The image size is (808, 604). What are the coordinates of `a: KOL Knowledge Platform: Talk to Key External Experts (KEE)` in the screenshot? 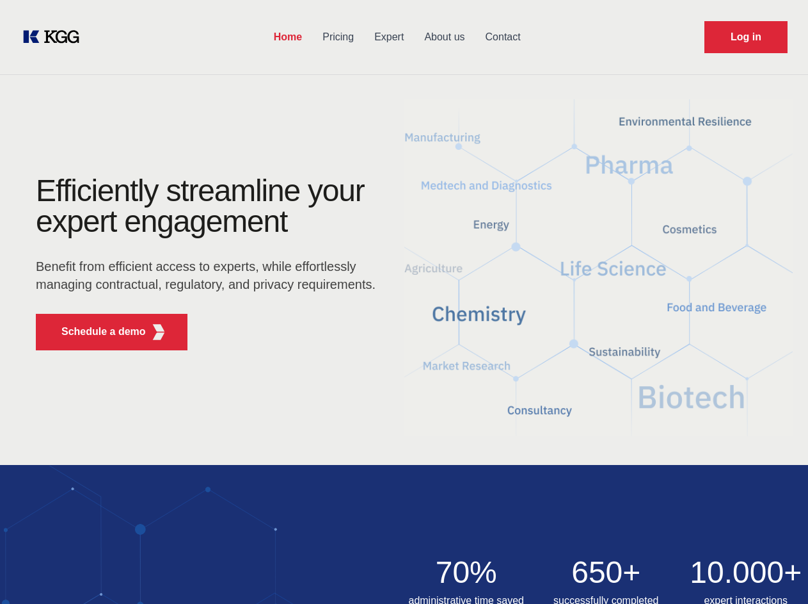 It's located at (55, 37).